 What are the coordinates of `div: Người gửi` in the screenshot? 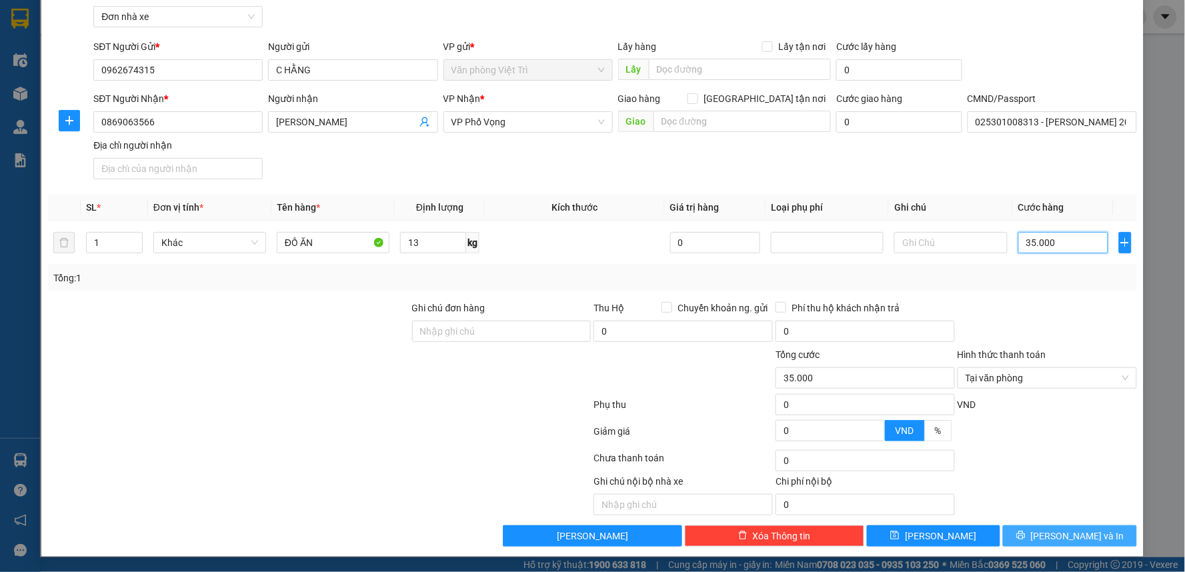 It's located at (353, 47).